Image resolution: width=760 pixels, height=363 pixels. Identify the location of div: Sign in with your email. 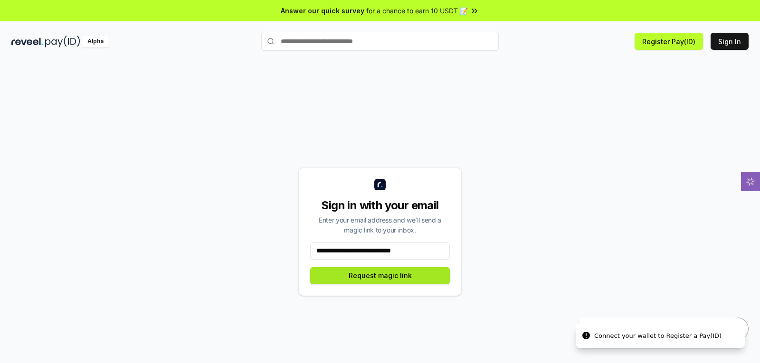
(380, 206).